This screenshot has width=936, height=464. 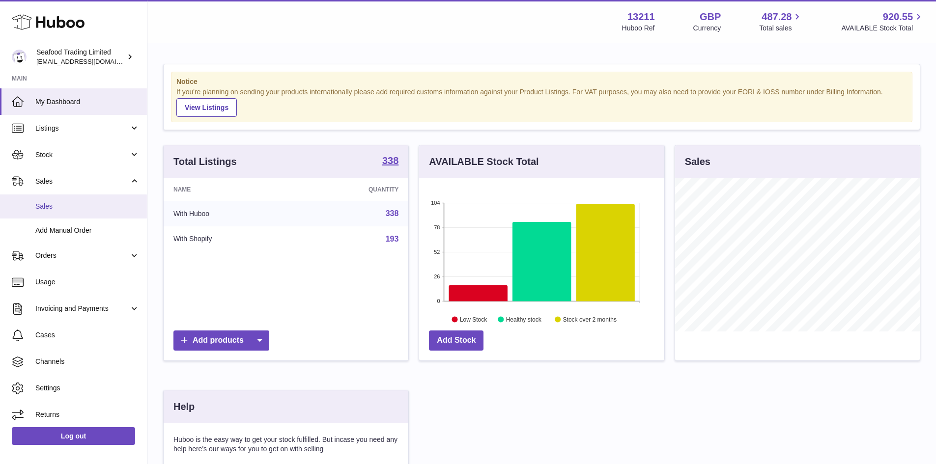 What do you see at coordinates (87, 388) in the screenshot?
I see `span: Settings` at bounding box center [87, 388].